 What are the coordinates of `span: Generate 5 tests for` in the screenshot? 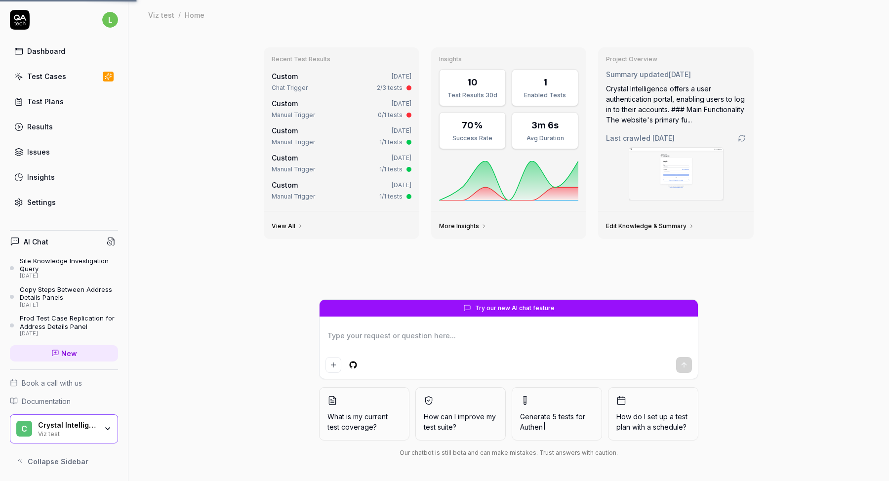 It's located at (557, 422).